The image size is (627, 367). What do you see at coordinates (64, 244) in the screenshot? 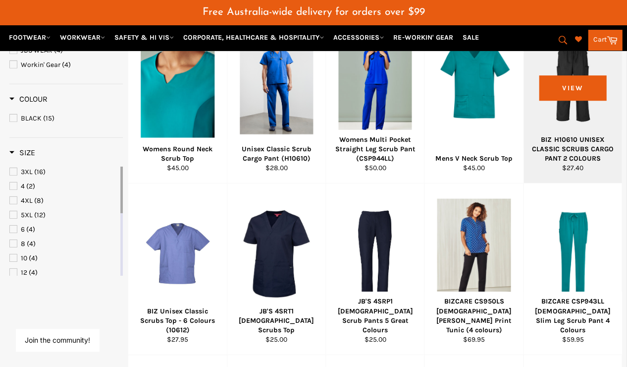
I see `a: 8` at bounding box center [64, 244].